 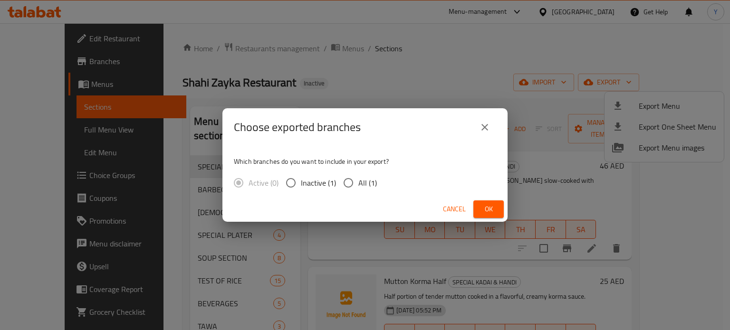 What do you see at coordinates (485, 127) in the screenshot?
I see `button: close` at bounding box center [485, 127].